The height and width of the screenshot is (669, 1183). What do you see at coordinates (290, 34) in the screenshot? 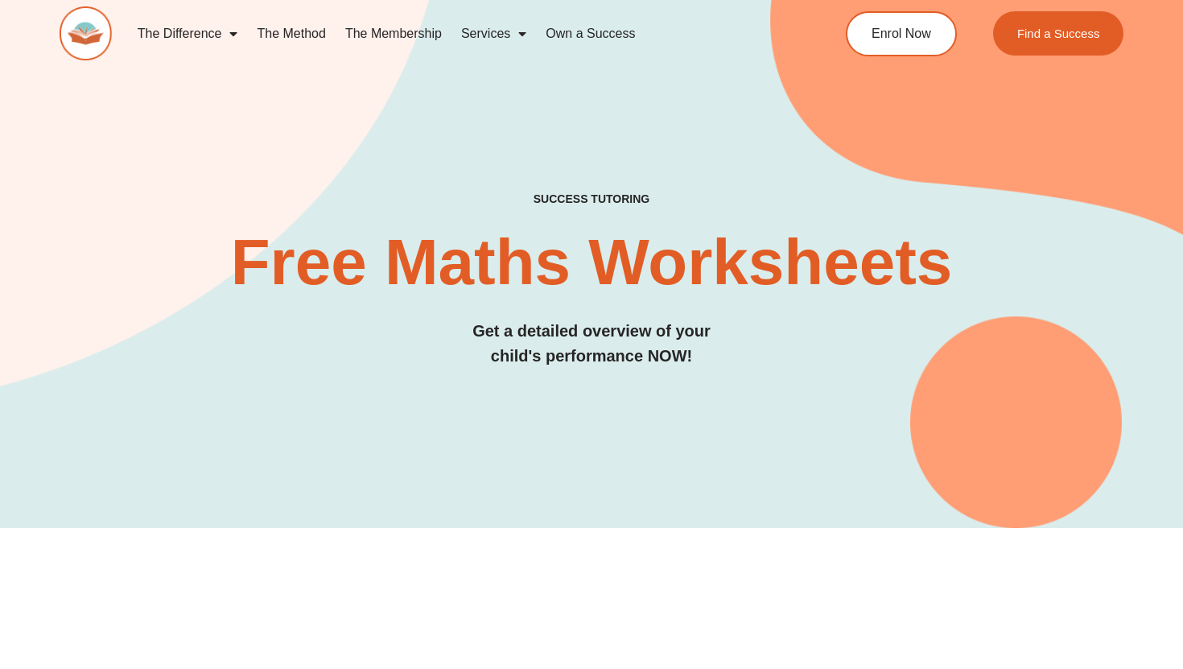
I see `a: The Method` at bounding box center [290, 34].